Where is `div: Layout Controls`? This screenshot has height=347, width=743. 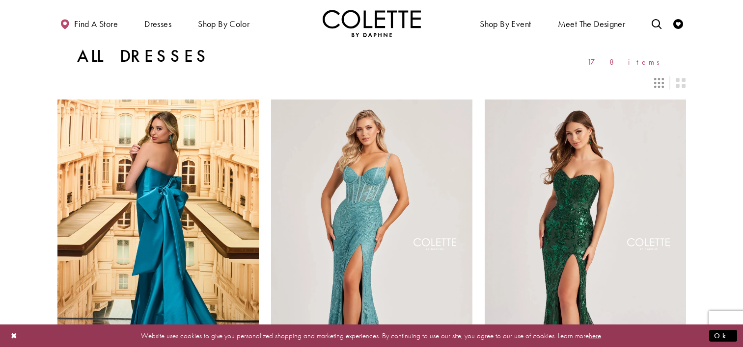 div: Layout Controls is located at coordinates (372, 83).